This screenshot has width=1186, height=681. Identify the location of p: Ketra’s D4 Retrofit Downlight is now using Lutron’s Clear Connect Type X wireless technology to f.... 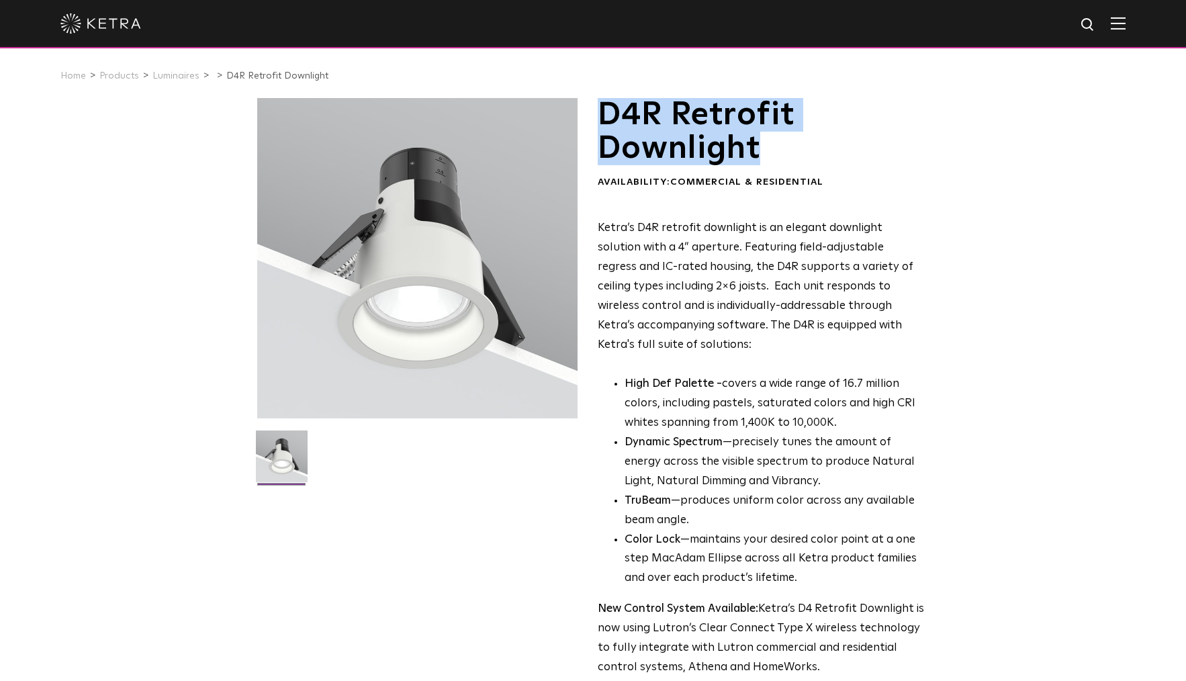
(761, 638).